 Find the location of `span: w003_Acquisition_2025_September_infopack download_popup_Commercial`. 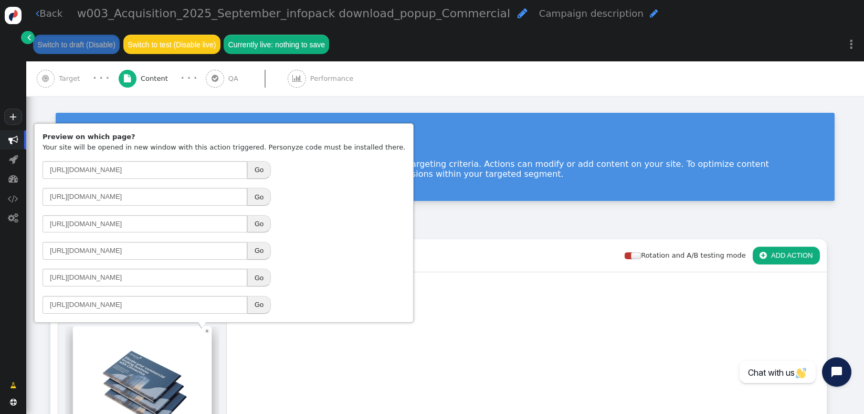

span: w003_Acquisition_2025_September_infopack download_popup_Commercial is located at coordinates (293, 13).